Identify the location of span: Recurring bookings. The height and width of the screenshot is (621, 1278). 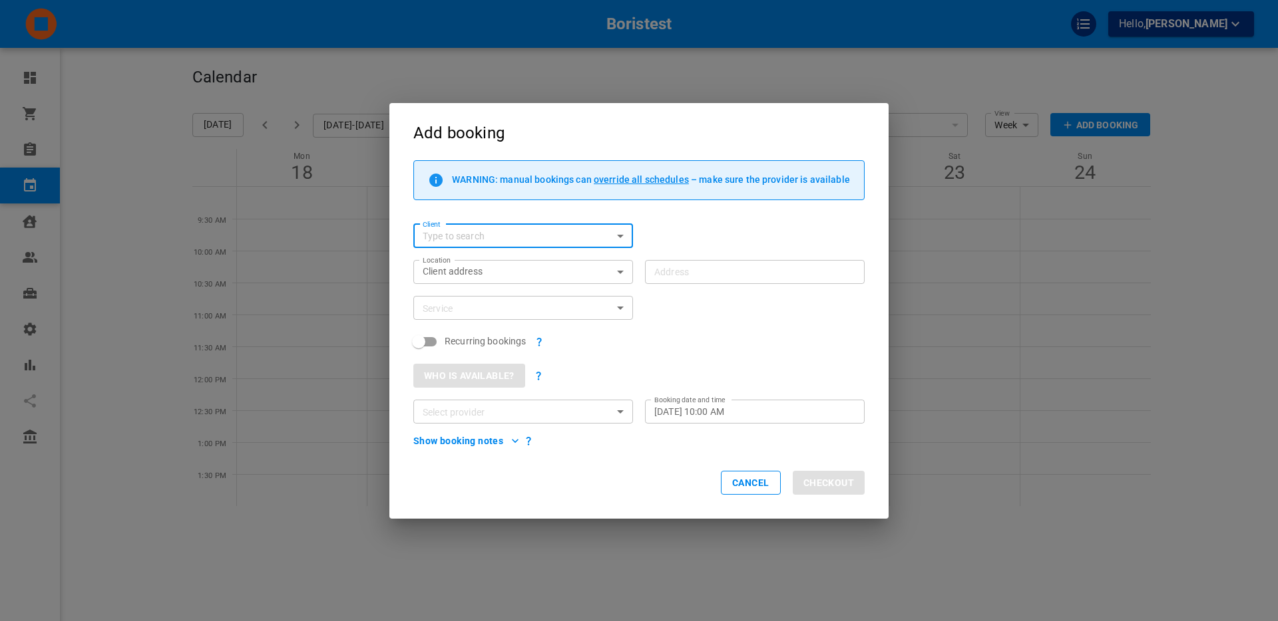
(485, 341).